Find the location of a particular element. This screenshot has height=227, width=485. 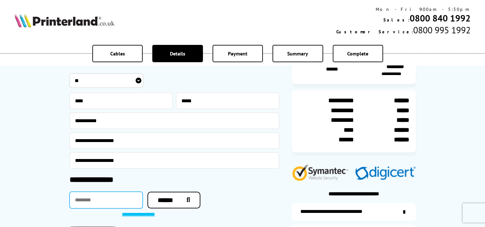

span: Summary is located at coordinates (298, 54).